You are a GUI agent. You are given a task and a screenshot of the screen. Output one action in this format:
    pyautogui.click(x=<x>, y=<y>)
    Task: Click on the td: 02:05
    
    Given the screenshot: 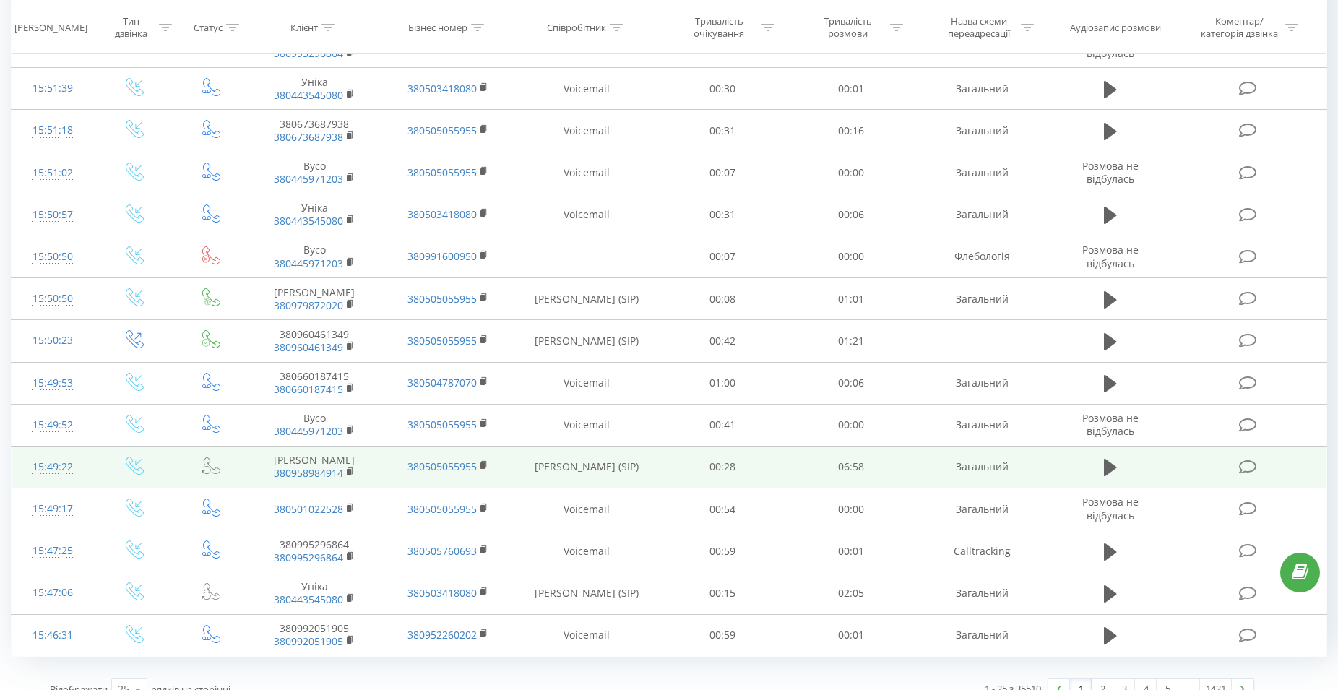 What is the action you would take?
    pyautogui.click(x=851, y=593)
    